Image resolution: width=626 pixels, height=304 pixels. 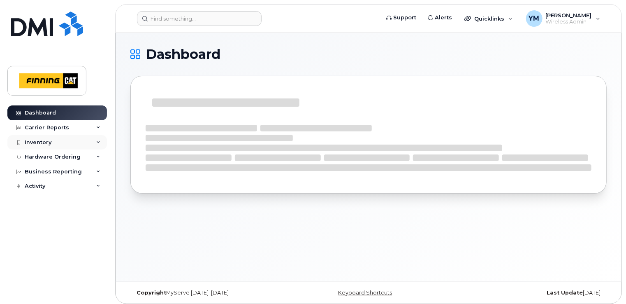 I want to click on strong: Copyright, so click(x=151, y=292).